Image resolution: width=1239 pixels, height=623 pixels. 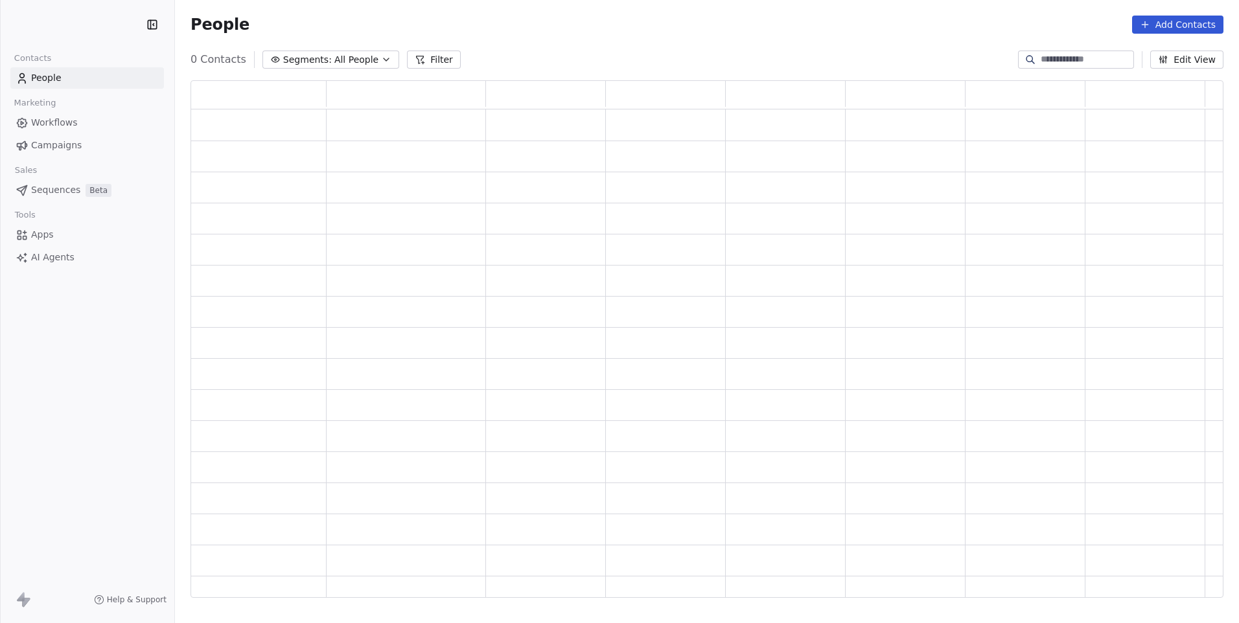 I want to click on a: Apps, so click(x=87, y=235).